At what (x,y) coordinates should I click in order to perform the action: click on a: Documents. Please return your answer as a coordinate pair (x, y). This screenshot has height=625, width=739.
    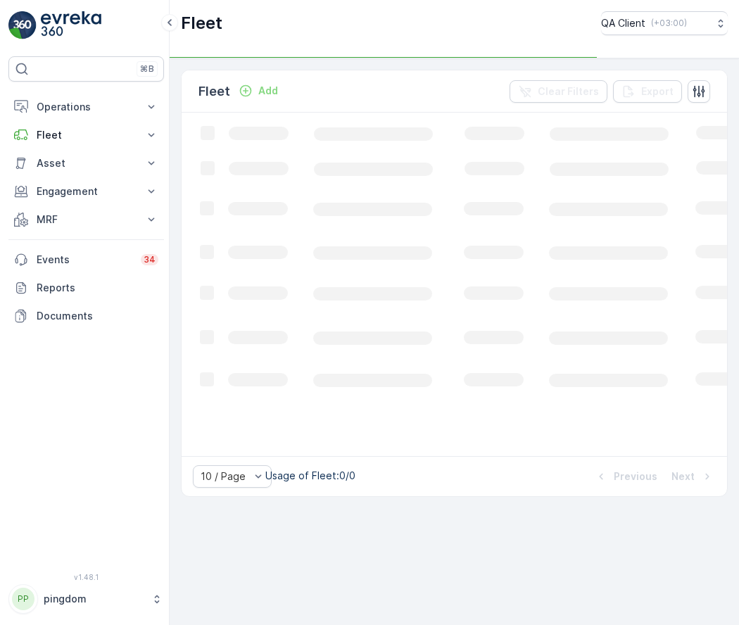
    Looking at the image, I should click on (86, 316).